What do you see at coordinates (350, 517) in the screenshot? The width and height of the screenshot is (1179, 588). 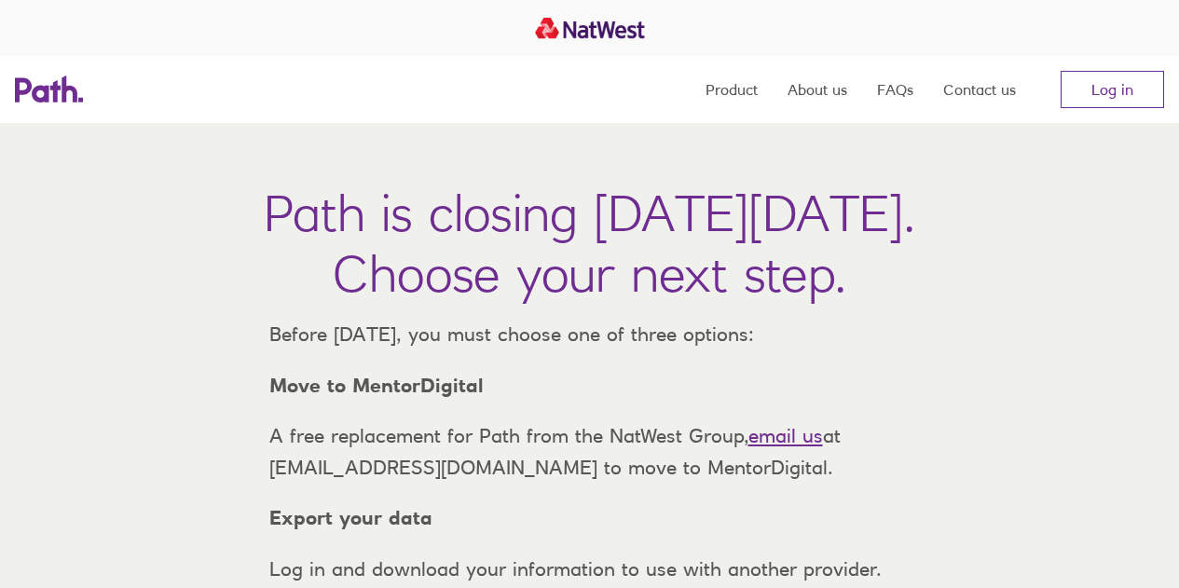 I see `strong: Export your data` at bounding box center [350, 517].